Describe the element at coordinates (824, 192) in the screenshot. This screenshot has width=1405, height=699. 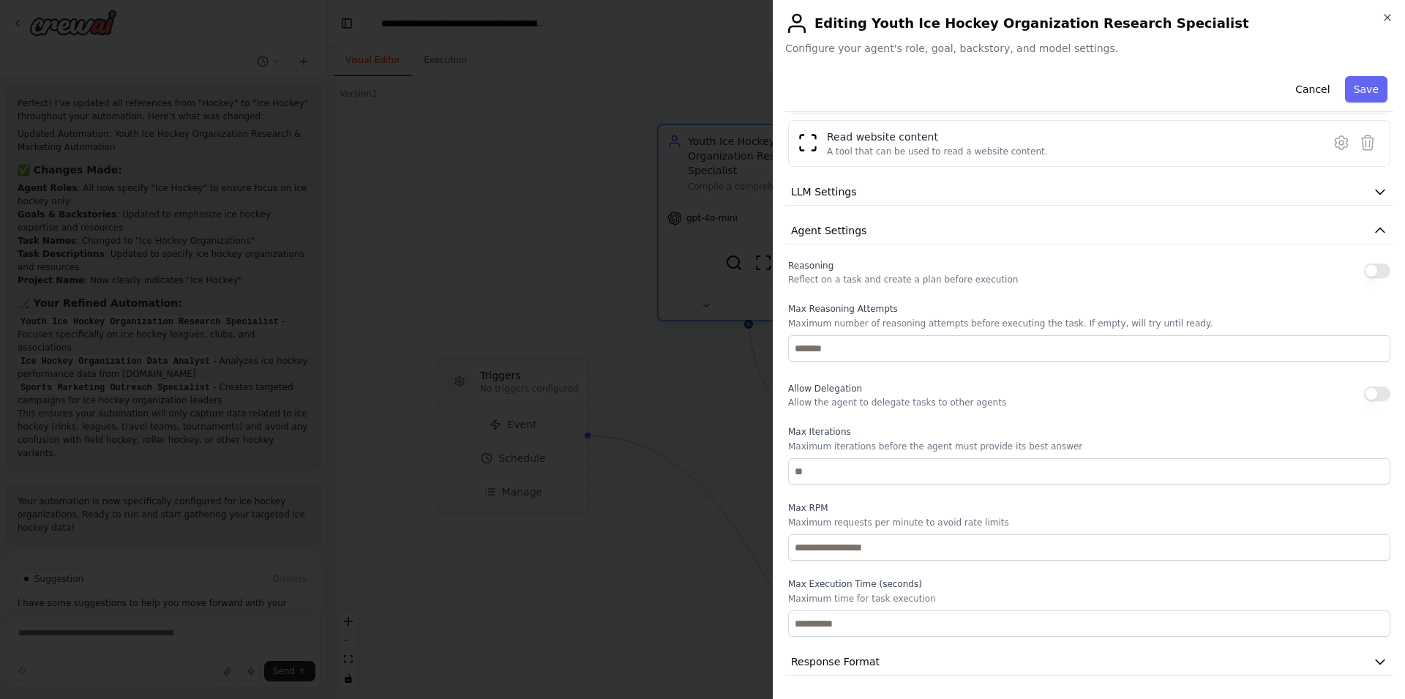
I see `span: LLM Settings` at that location.